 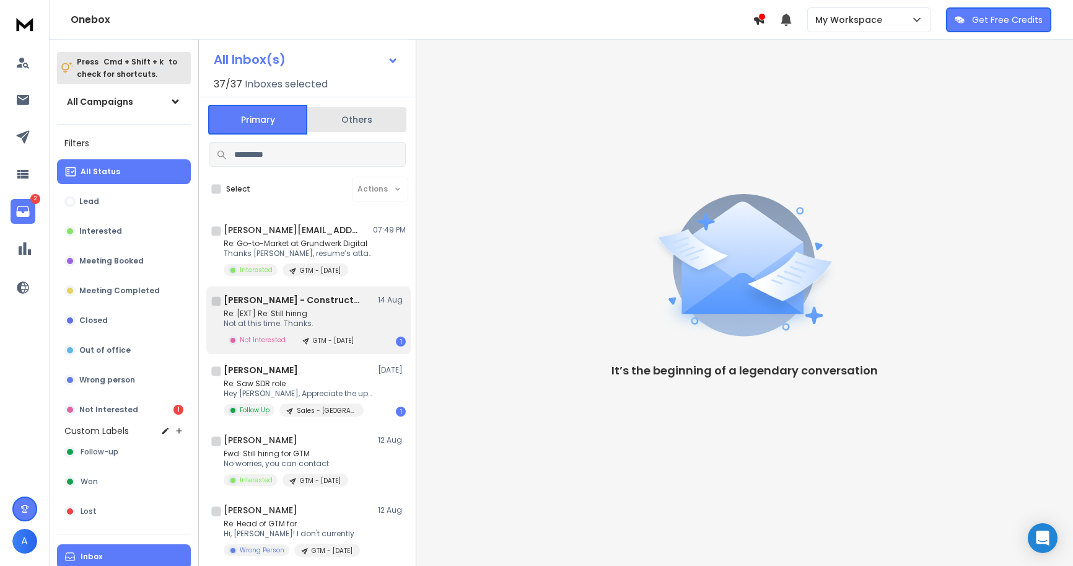 What do you see at coordinates (411, 20) in the screenshot?
I see `h1: Onebox` at bounding box center [411, 20].